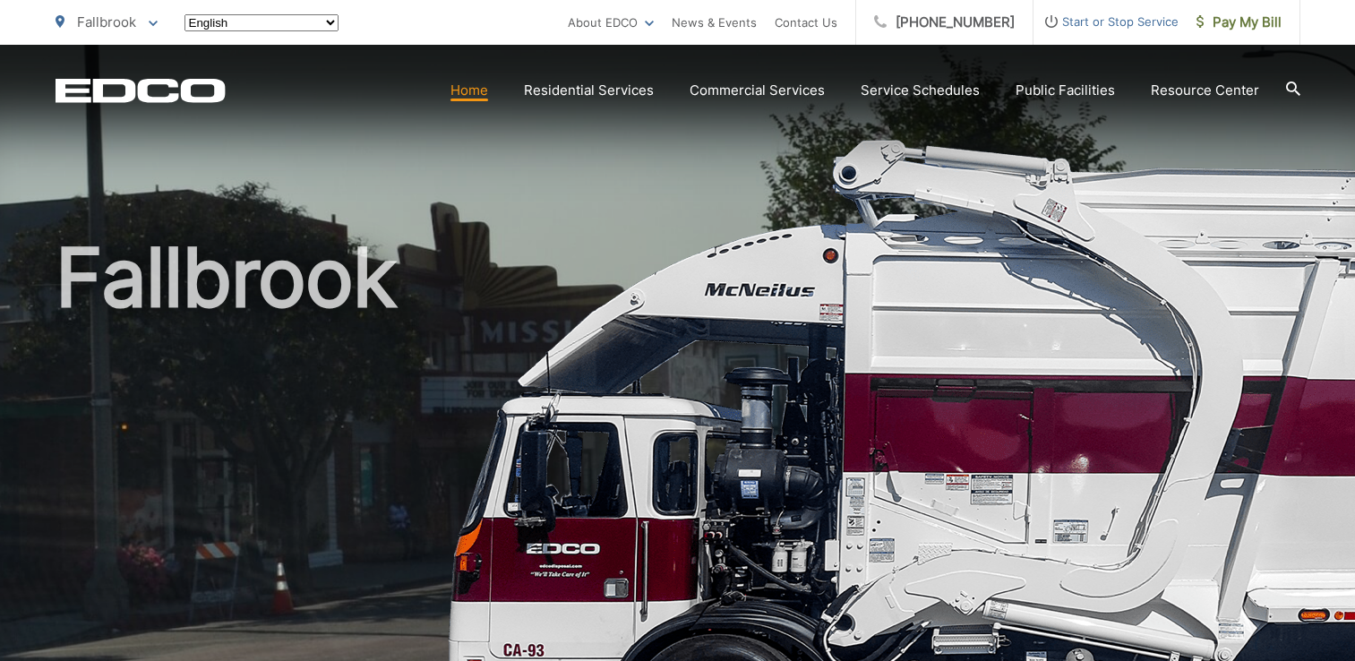 This screenshot has width=1355, height=661. What do you see at coordinates (588, 90) in the screenshot?
I see `a: Residential Services` at bounding box center [588, 90].